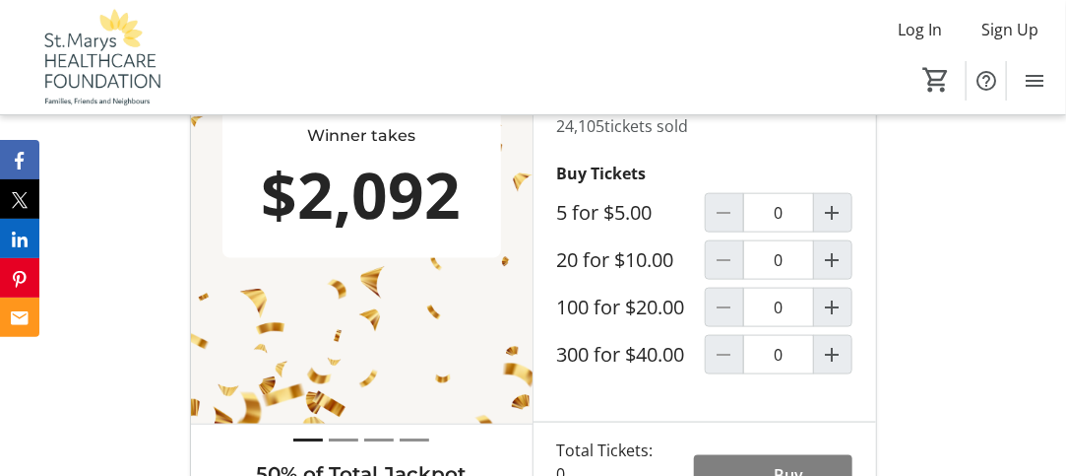 The image size is (1066, 476). What do you see at coordinates (308, 439) in the screenshot?
I see `button: Draw 1` at bounding box center [308, 439].